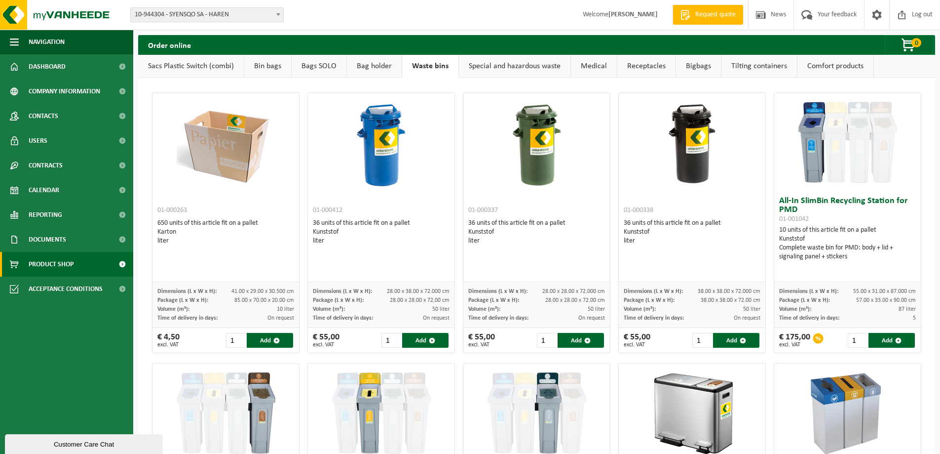  I want to click on span: 85.00 x 70.00 x 20.00 cm, so click(264, 300).